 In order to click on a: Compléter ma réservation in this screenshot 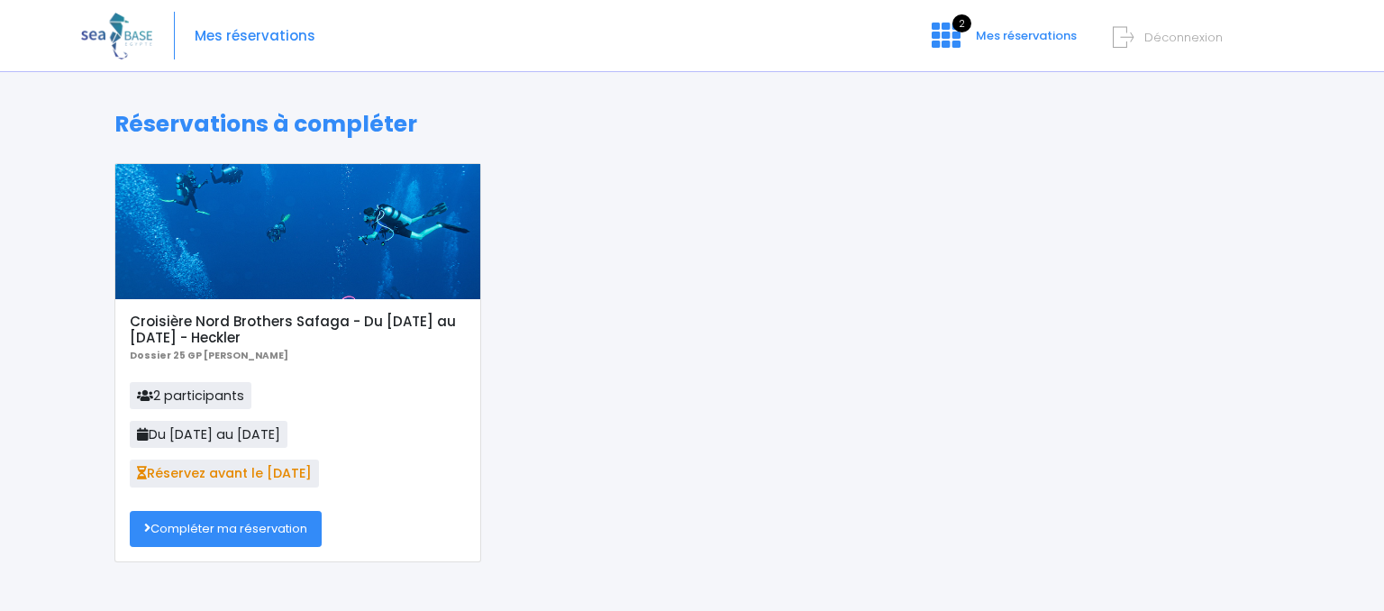, I will do `click(225, 529)`.